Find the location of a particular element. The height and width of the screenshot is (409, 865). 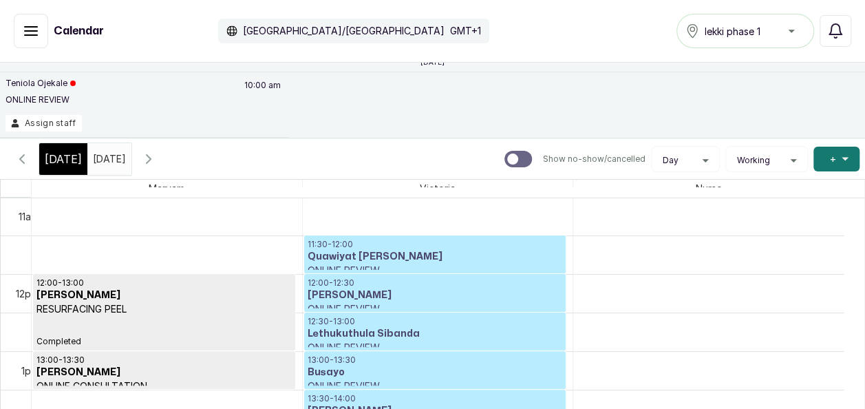

button: lekki phase 1 is located at coordinates (746, 31).